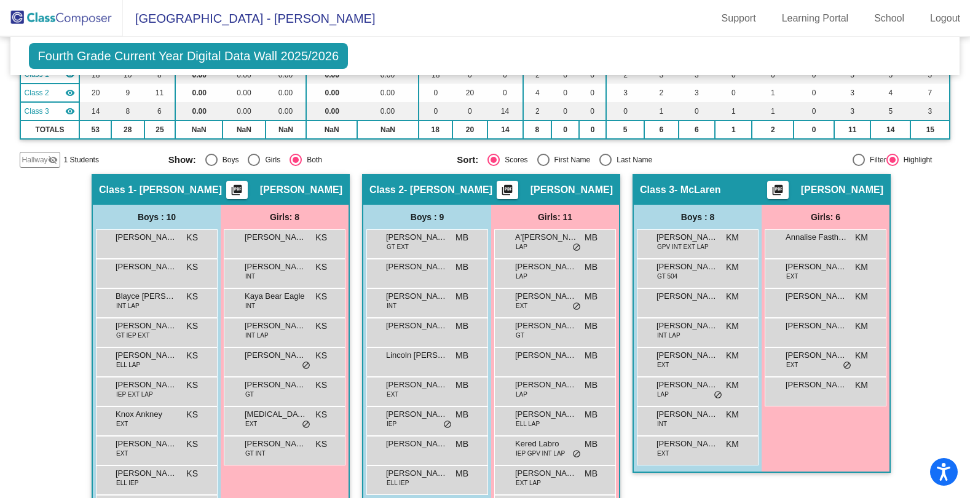 The width and height of the screenshot is (970, 498). Describe the element at coordinates (228, 160) in the screenshot. I see `div: Boys` at that location.